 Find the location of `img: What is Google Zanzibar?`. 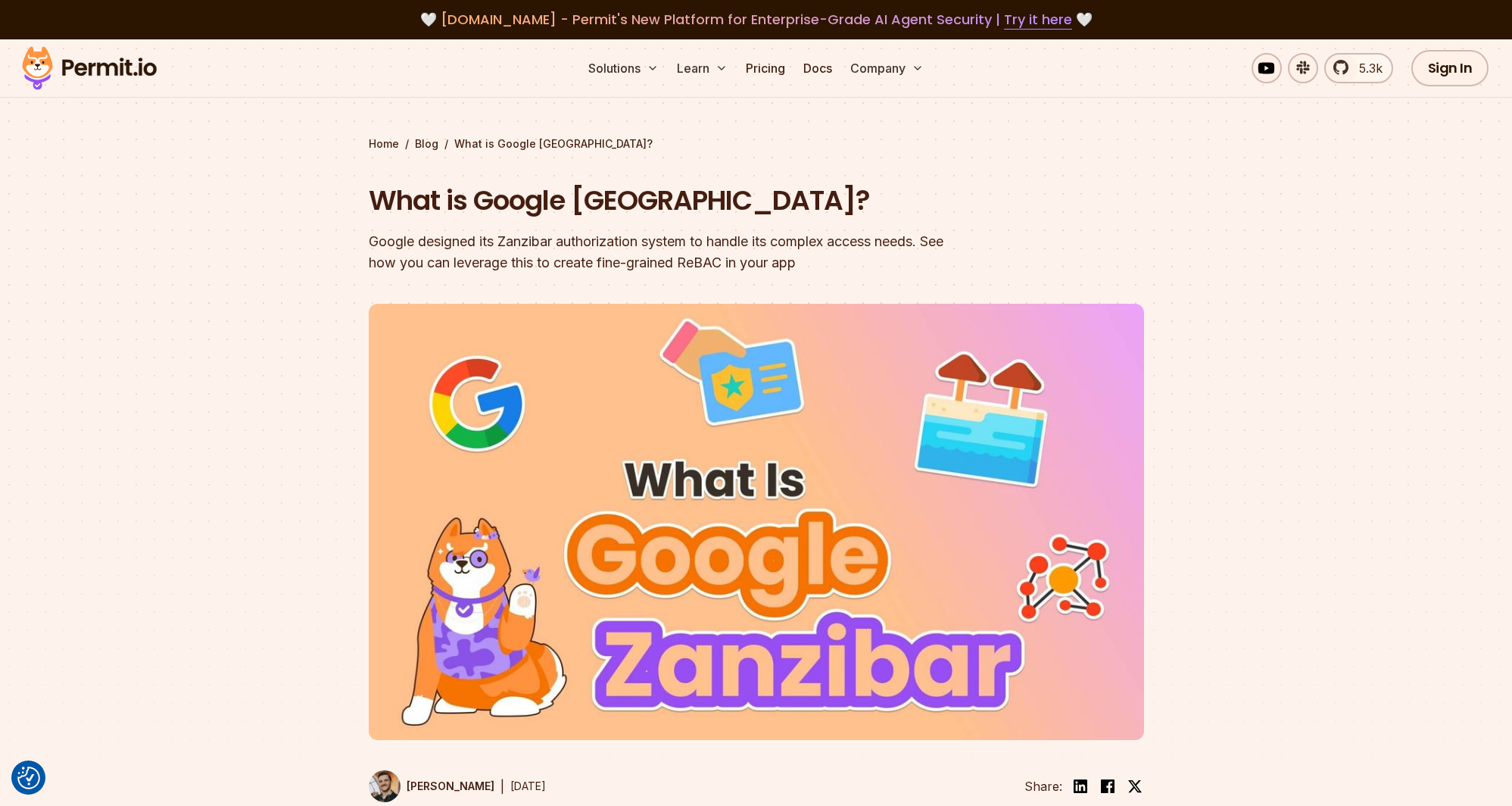

img: What is Google Zanzibar? is located at coordinates (756, 522).